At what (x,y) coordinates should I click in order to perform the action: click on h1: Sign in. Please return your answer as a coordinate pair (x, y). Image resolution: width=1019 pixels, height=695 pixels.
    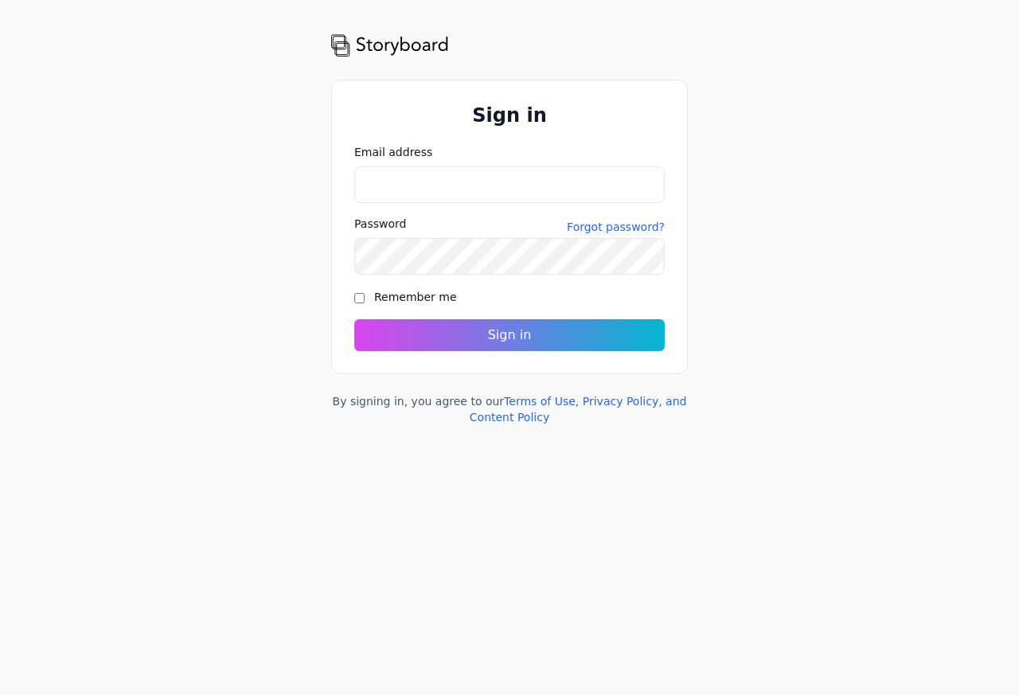
    Looking at the image, I should click on (509, 115).